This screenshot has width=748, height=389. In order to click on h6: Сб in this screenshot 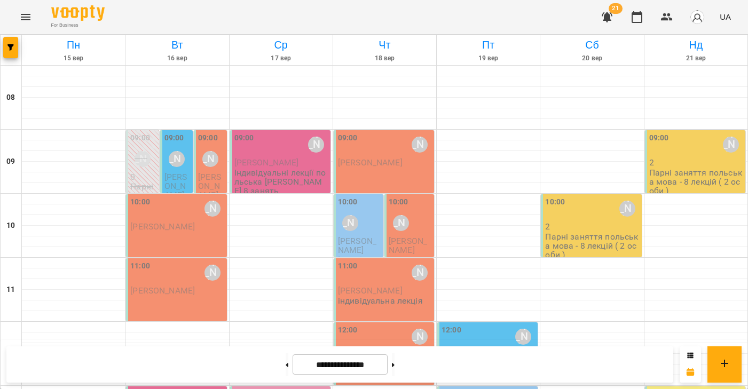, I will do `click(592, 45)`.